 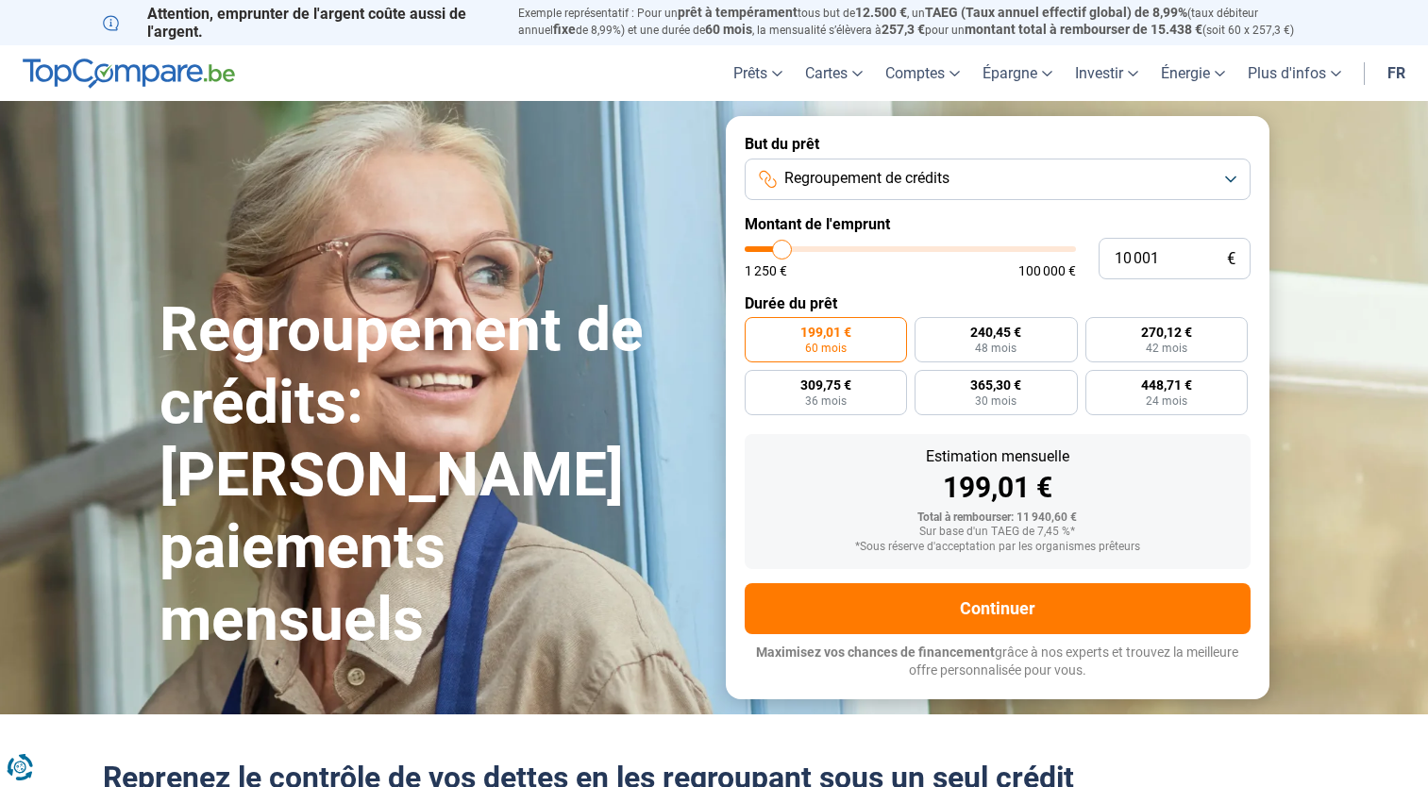 I want to click on label: Montant de l'emprunt, so click(x=998, y=224).